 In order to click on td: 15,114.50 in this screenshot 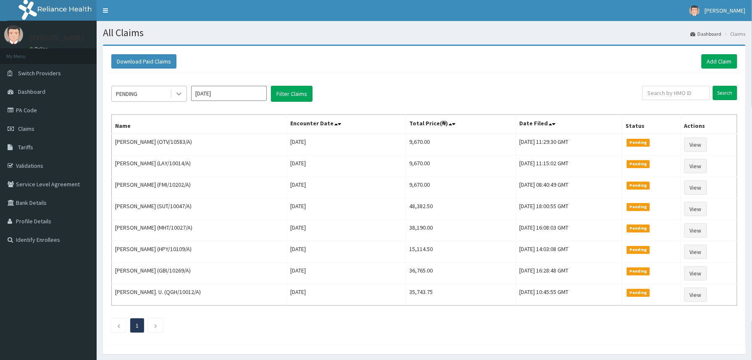, I will do `click(461, 252)`.